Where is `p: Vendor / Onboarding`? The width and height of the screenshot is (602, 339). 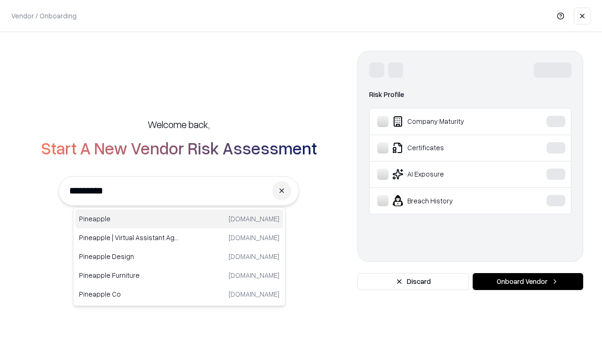 p: Vendor / Onboarding is located at coordinates (44, 16).